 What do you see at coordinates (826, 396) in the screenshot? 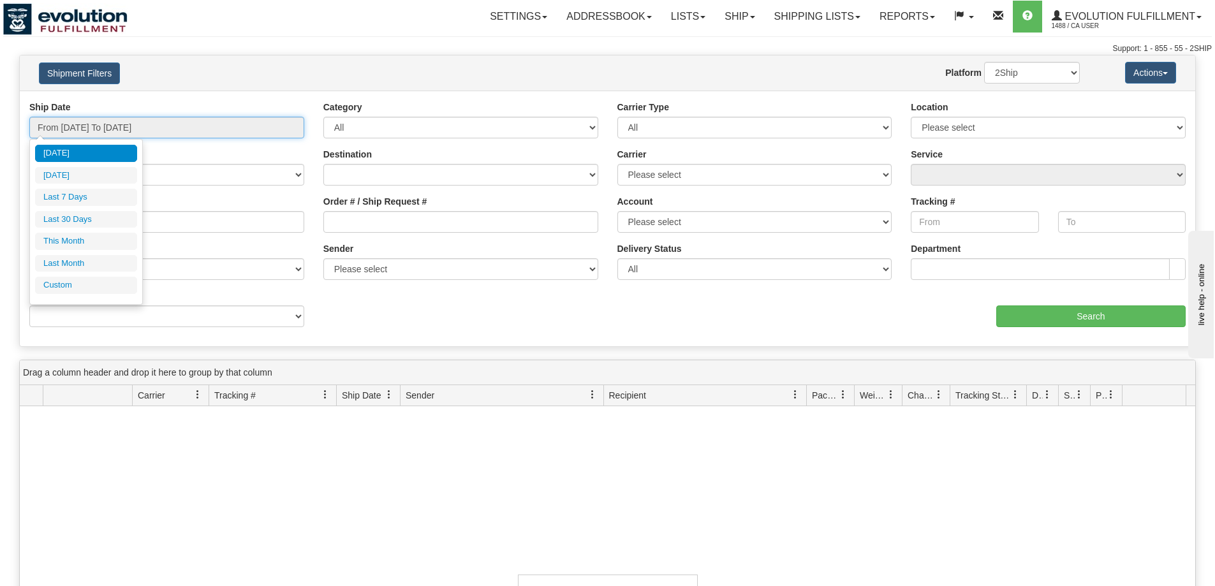
I see `span: Packages` at bounding box center [826, 396].